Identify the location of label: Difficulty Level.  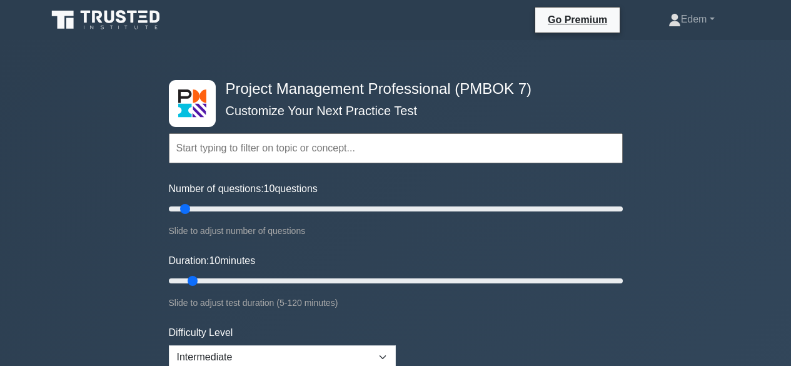
(201, 333).